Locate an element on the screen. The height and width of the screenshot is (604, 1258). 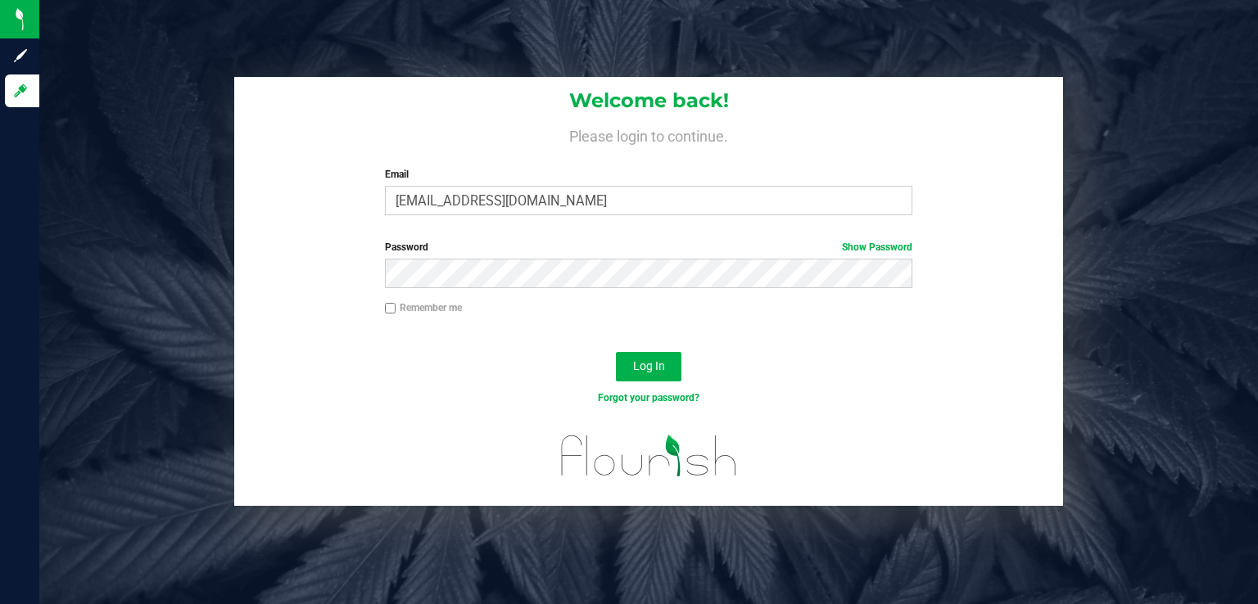
input: Remember me is located at coordinates (391, 309).